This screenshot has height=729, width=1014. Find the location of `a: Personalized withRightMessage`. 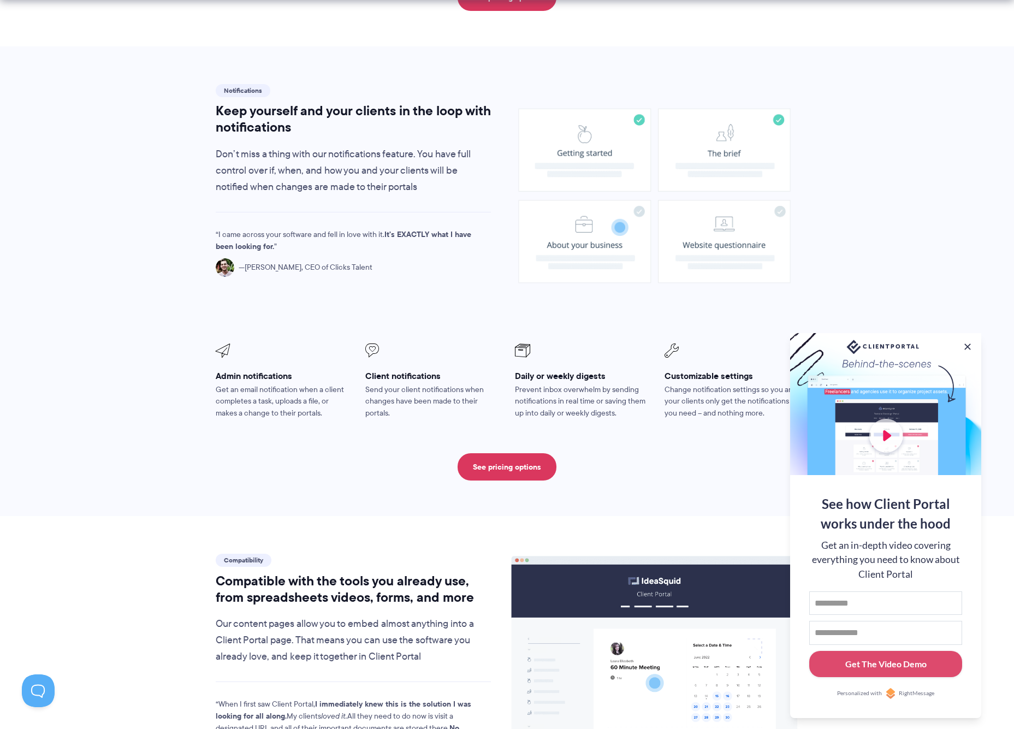

a: Personalized withRightMessage is located at coordinates (886, 694).